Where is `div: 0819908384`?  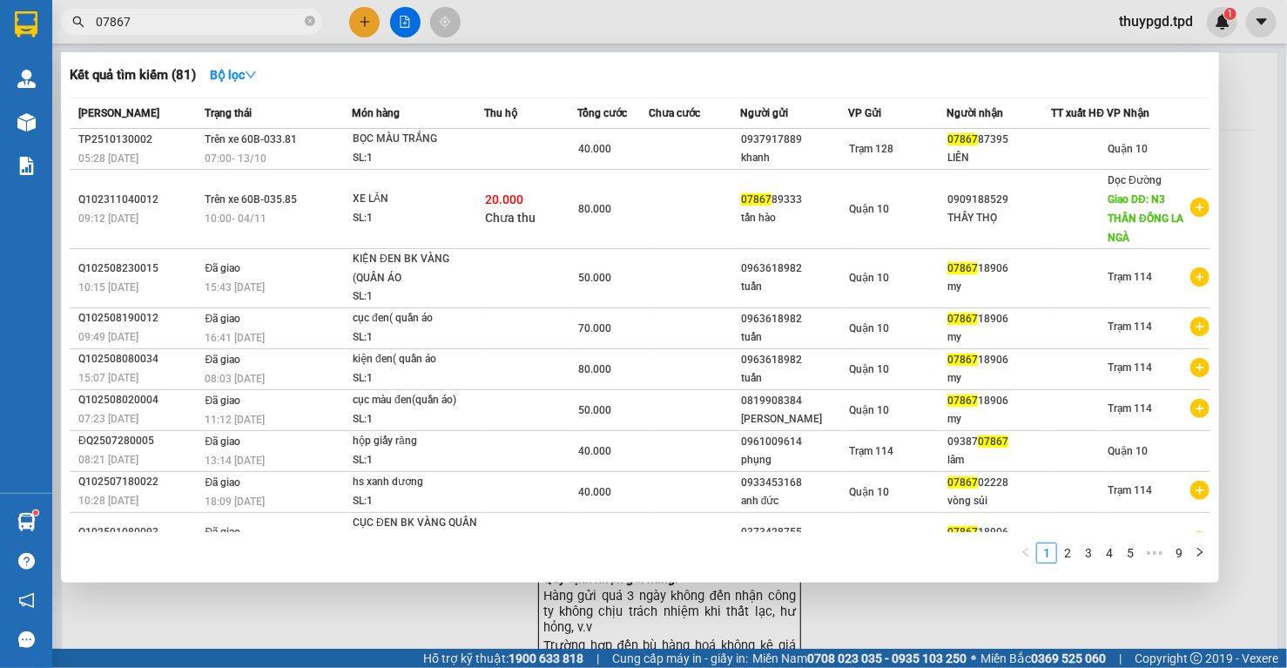 div: 0819908384 is located at coordinates (794, 401).